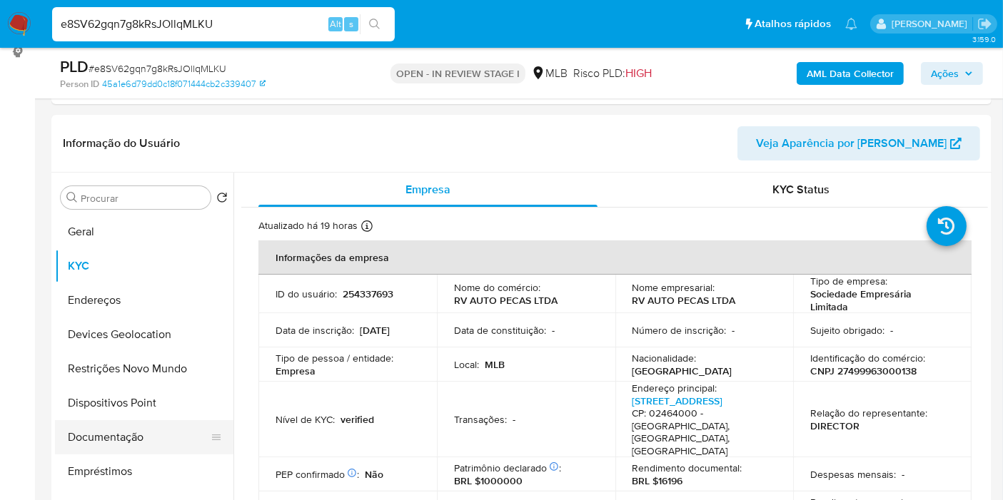 The image size is (1003, 500). I want to click on h1: Informação do Usuário, so click(121, 143).